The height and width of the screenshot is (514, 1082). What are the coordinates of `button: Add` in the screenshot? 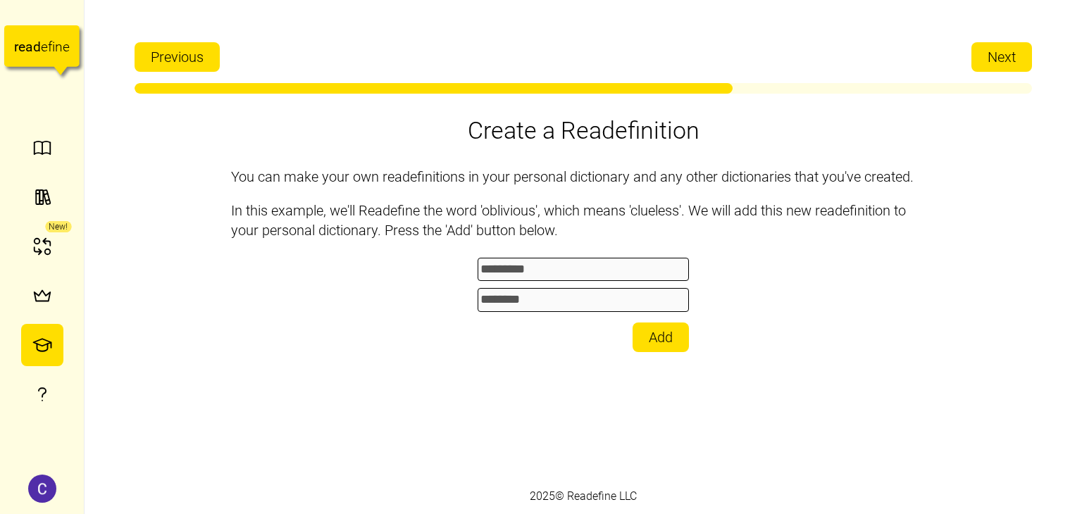 It's located at (661, 338).